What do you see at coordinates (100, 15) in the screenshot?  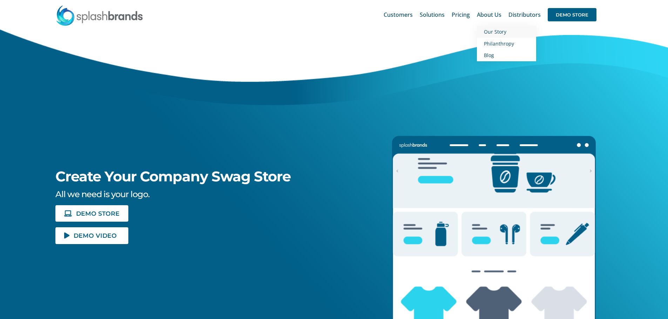 I see `img: SplashBrands.com Logo` at bounding box center [100, 15].